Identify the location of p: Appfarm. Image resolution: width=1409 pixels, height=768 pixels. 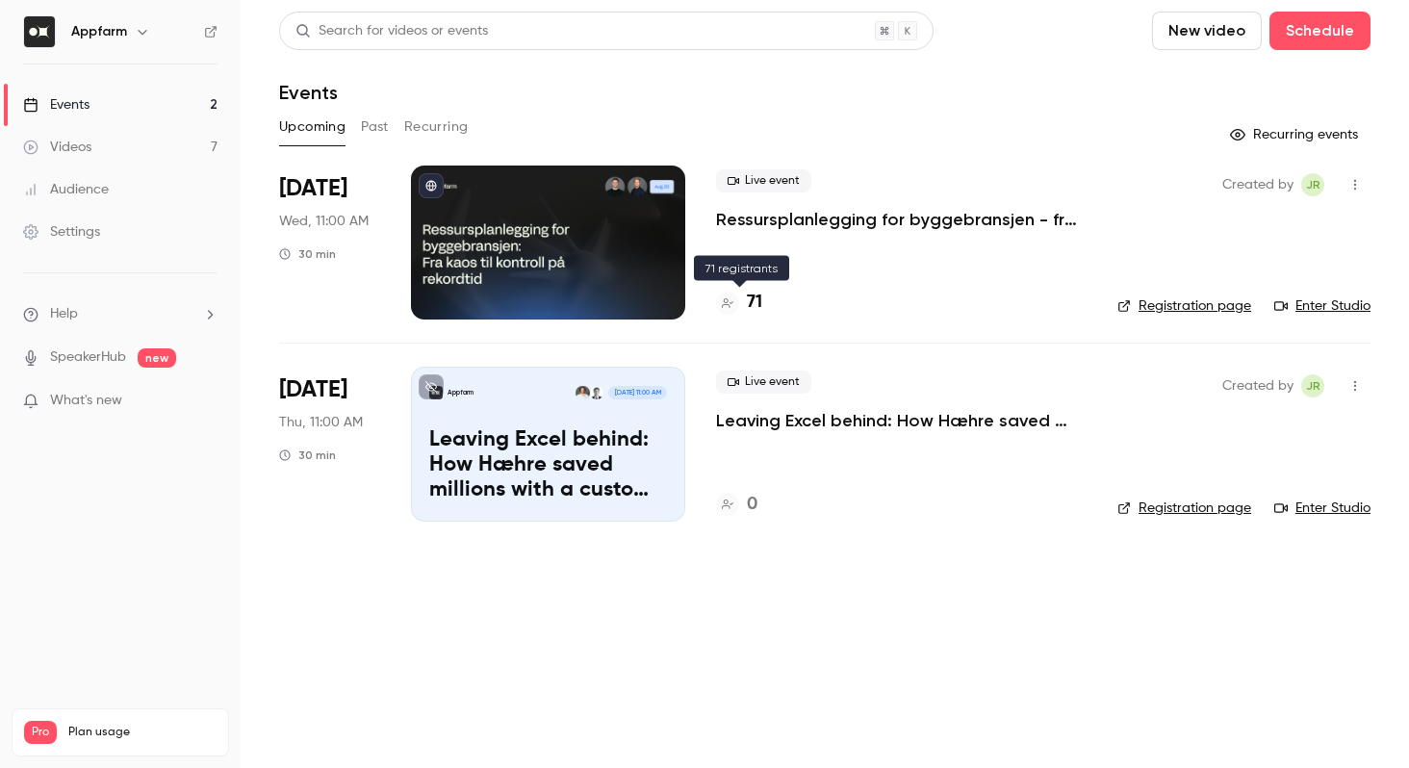
(460, 393).